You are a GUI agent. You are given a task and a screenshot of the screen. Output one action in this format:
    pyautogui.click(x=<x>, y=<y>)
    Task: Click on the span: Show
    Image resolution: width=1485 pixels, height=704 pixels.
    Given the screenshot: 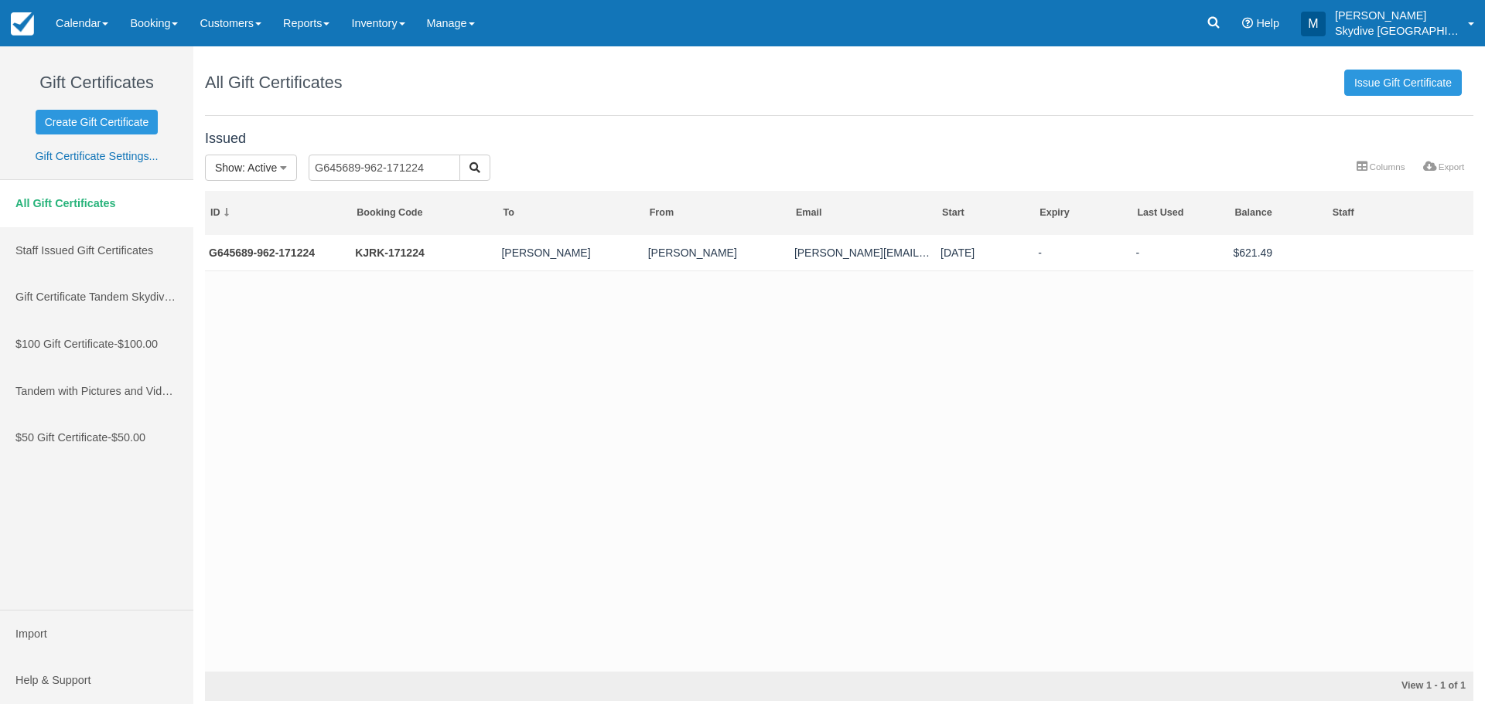 What is the action you would take?
    pyautogui.click(x=228, y=168)
    